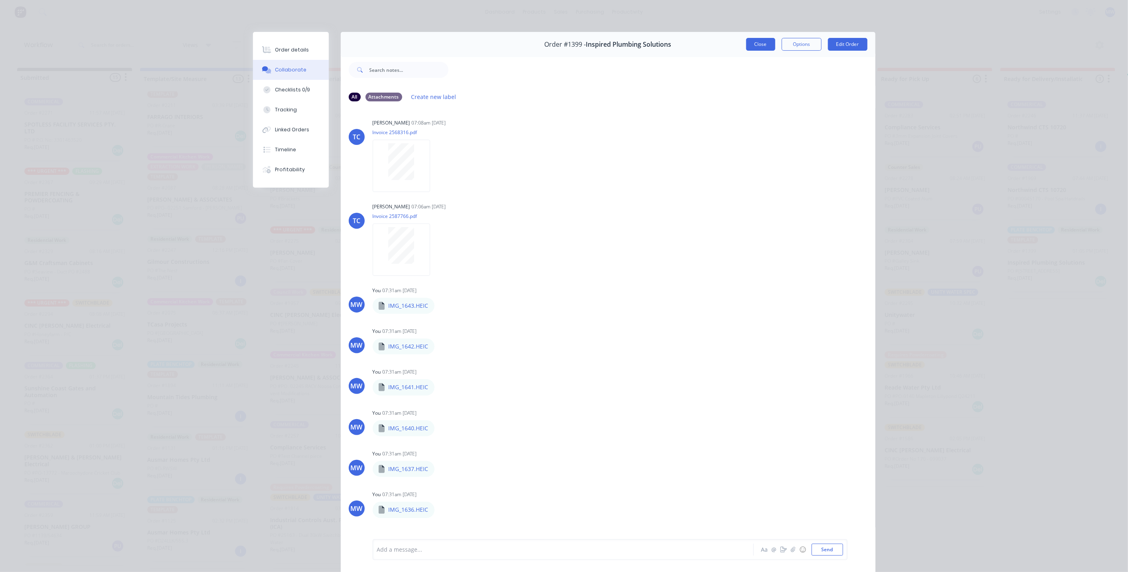 The image size is (1128, 572). Describe the element at coordinates (801, 44) in the screenshot. I see `button: Options` at that location.